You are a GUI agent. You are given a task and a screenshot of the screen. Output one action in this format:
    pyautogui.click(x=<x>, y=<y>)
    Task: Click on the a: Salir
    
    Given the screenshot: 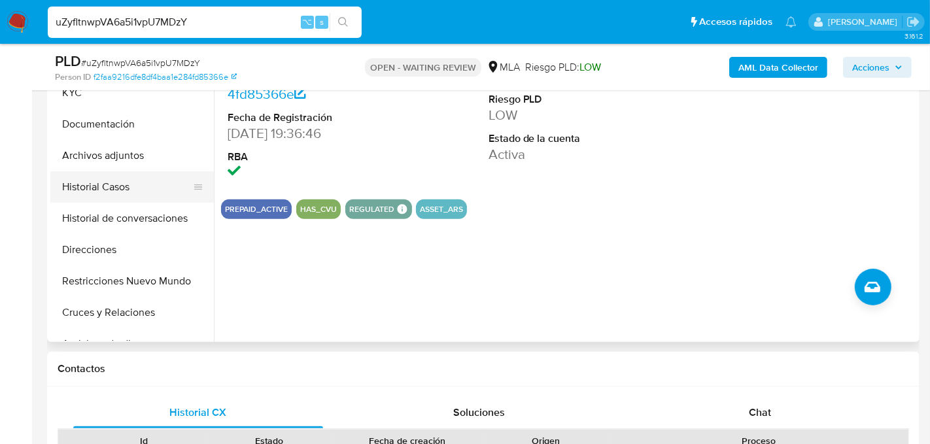 What is the action you would take?
    pyautogui.click(x=913, y=22)
    